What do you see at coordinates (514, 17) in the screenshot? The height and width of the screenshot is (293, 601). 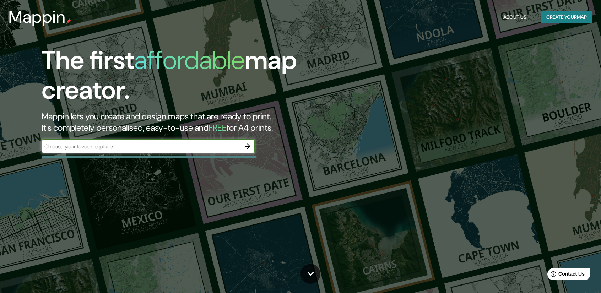 I see `button: About Us` at bounding box center [514, 17].